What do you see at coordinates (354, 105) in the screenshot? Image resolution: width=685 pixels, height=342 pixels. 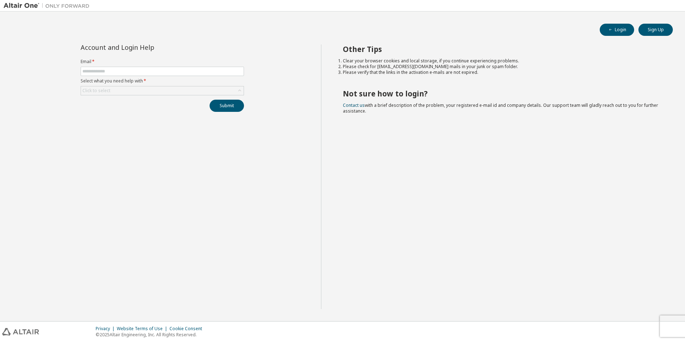 I see `a: Contact us` at bounding box center [354, 105].